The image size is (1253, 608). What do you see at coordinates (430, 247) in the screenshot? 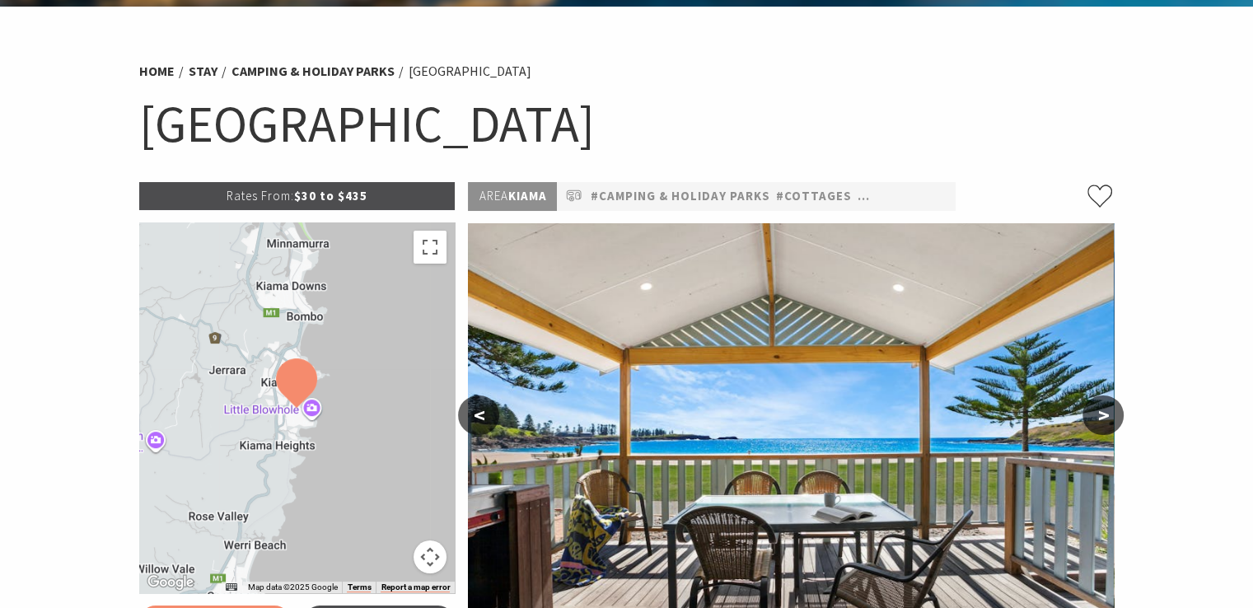
I see `button: Toggle fullscreen view` at bounding box center [430, 247].